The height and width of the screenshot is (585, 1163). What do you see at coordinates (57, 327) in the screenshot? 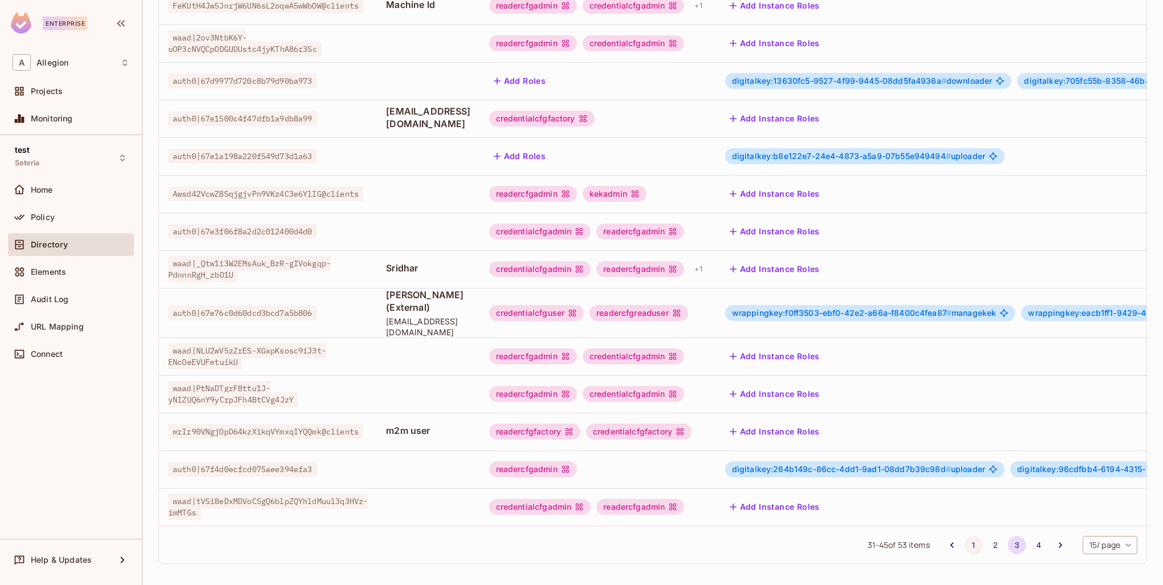
I see `span: URL Mapping` at bounding box center [57, 327].